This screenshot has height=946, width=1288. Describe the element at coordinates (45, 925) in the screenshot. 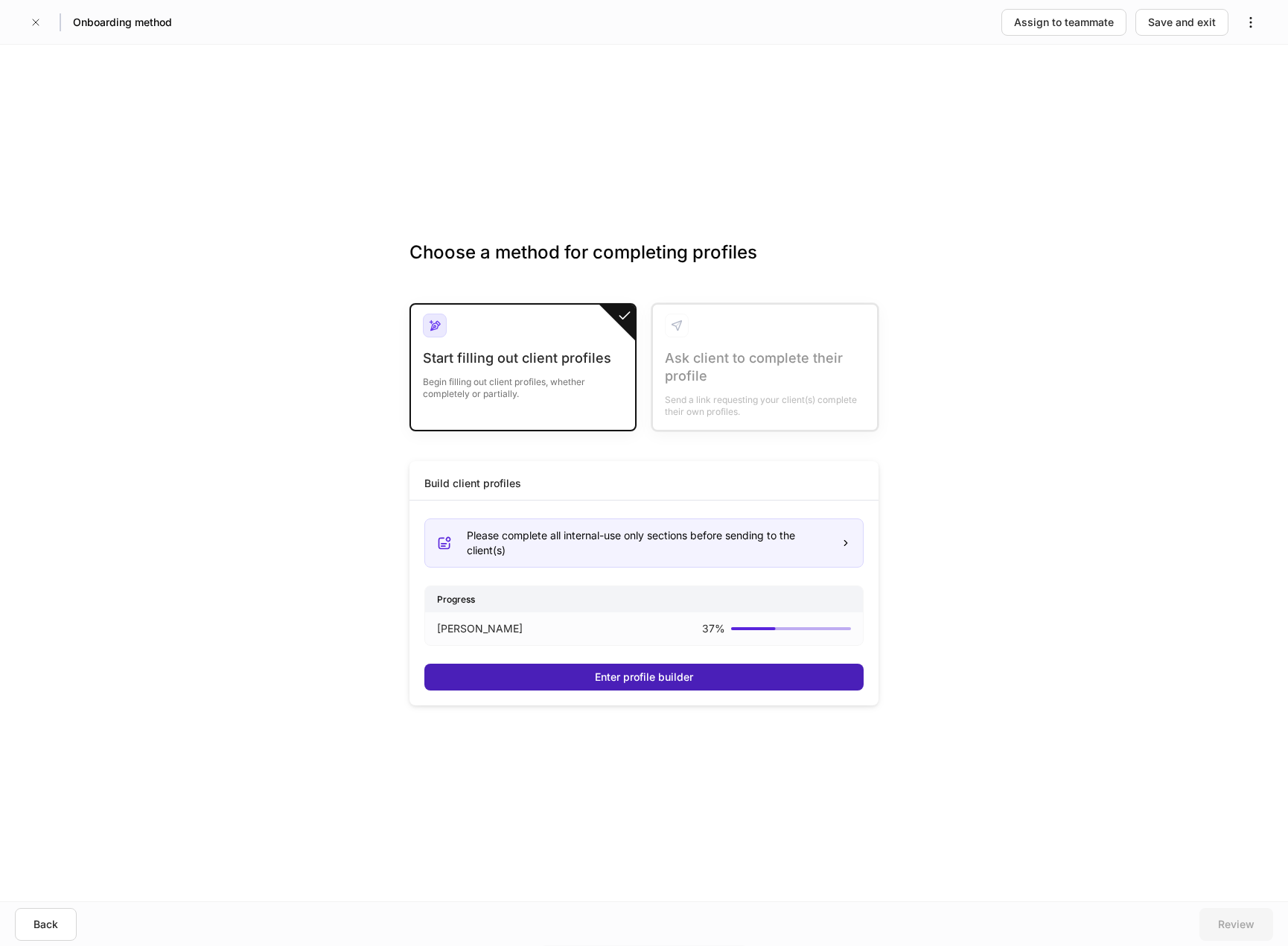

I see `div: Back` at that location.